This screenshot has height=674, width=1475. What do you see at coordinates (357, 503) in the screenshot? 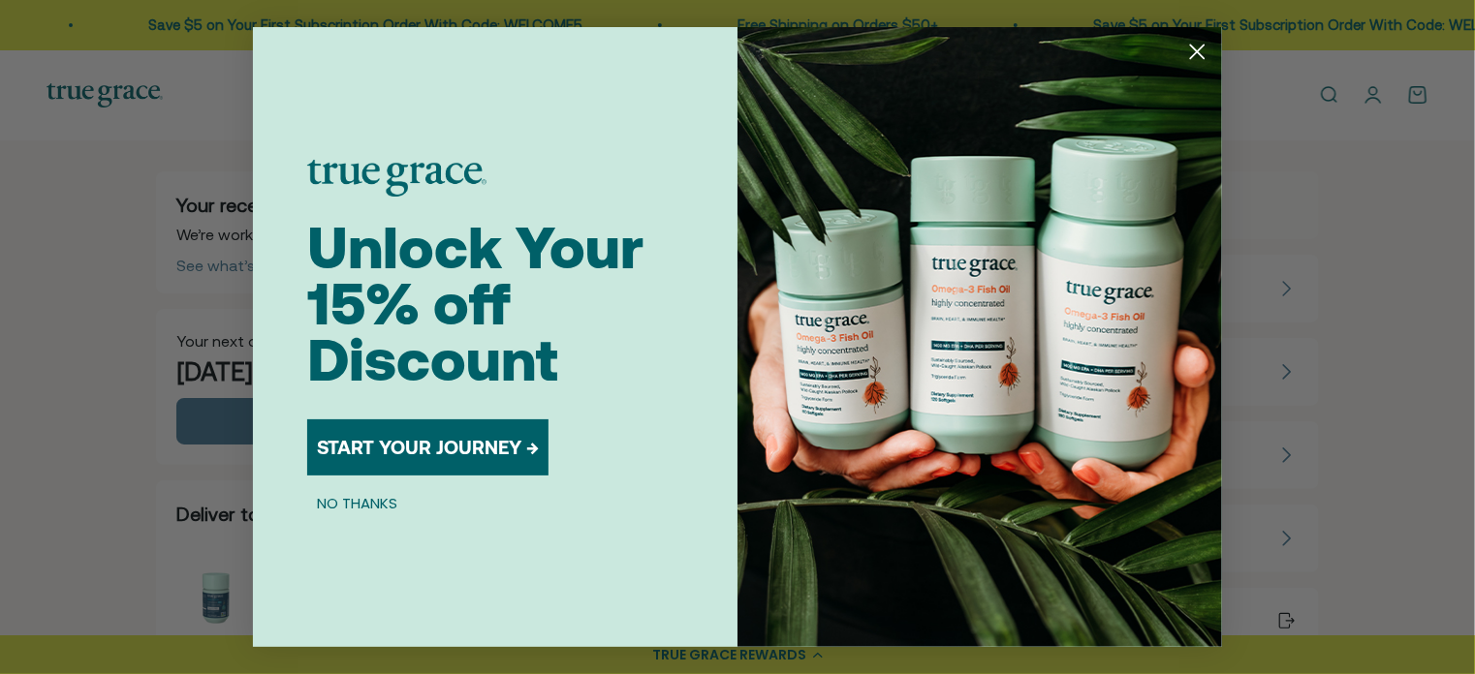
I see `button: NO THANKS` at bounding box center [357, 503].